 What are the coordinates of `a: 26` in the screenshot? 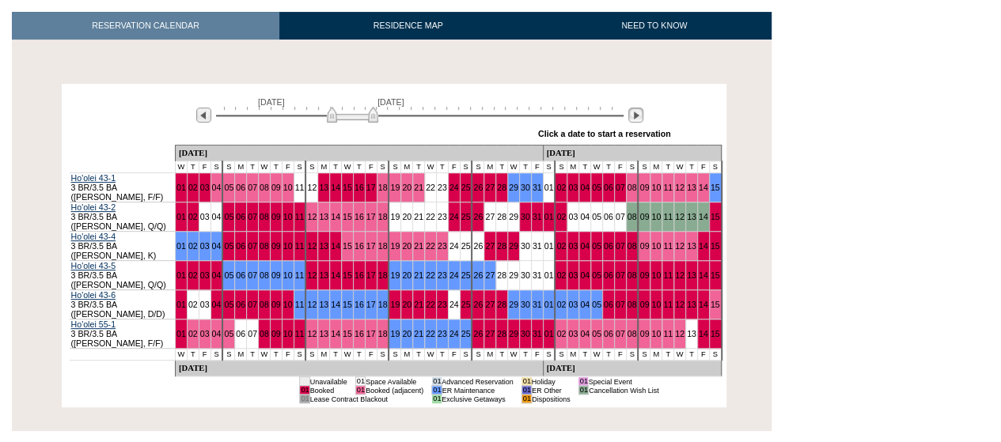 It's located at (478, 187).